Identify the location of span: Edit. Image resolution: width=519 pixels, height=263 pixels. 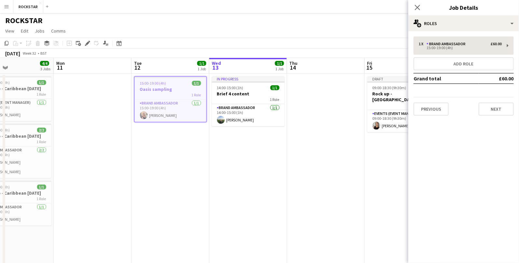
(24, 31).